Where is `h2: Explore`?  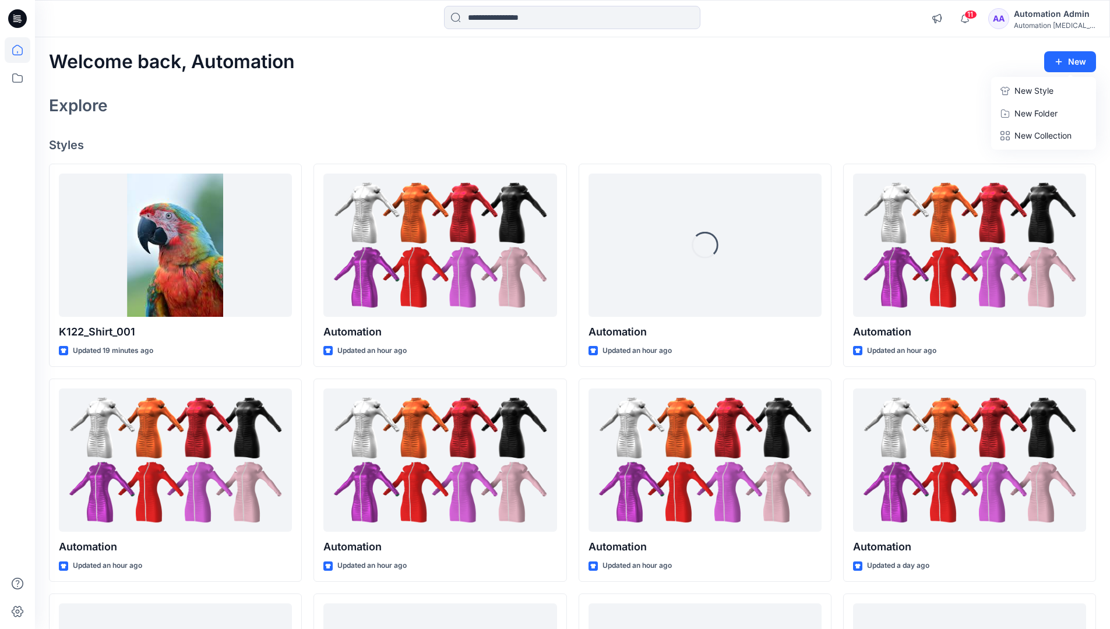
h2: Explore is located at coordinates (78, 105).